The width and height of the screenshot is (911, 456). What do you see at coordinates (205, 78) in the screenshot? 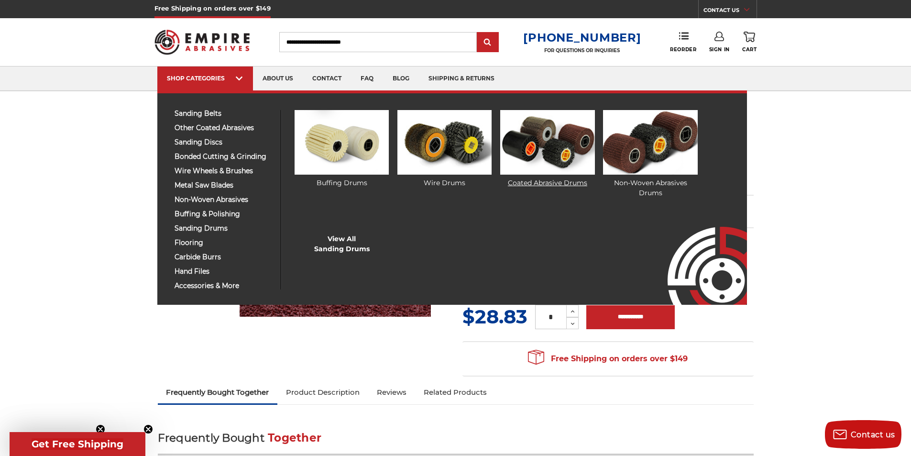
I see `div: SHOP CATEGORIES` at bounding box center [205, 78].